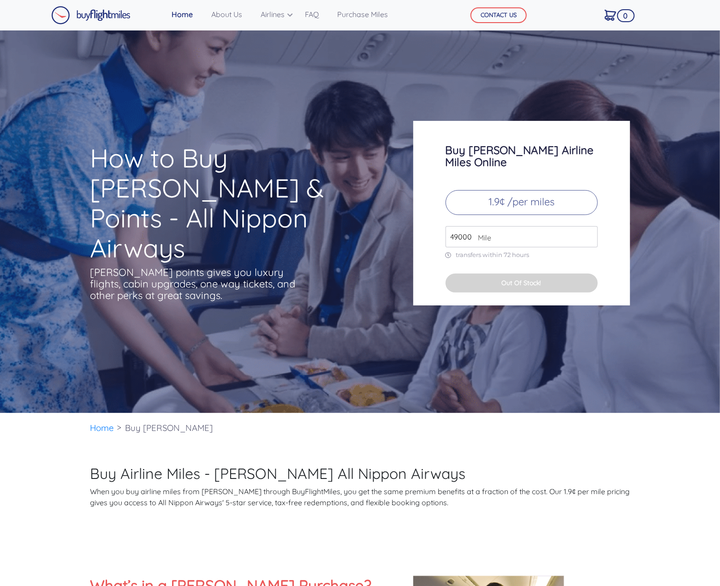 This screenshot has height=586, width=720. Describe the element at coordinates (227, 14) in the screenshot. I see `a: About Us` at that location.